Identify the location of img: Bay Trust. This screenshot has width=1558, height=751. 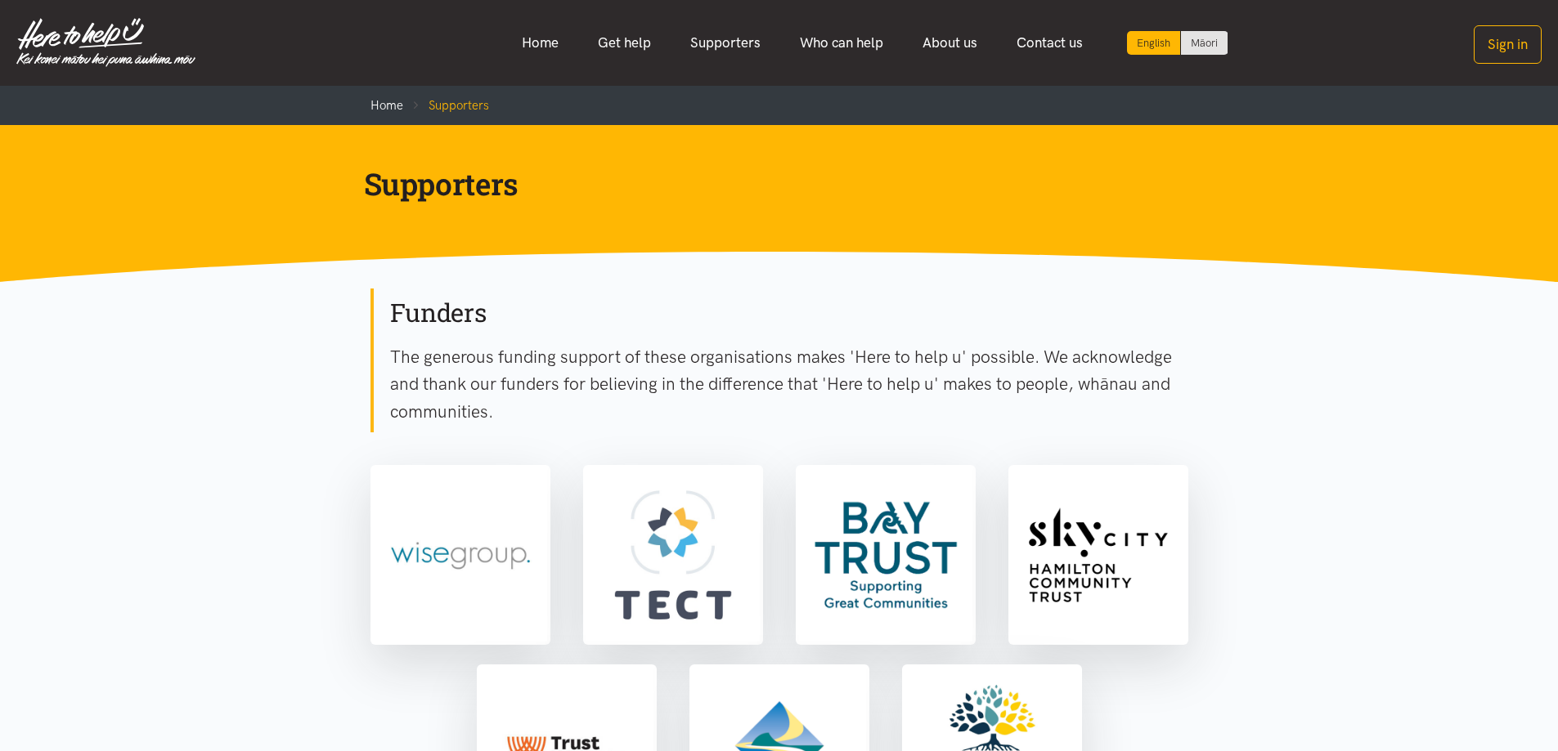
(885, 555).